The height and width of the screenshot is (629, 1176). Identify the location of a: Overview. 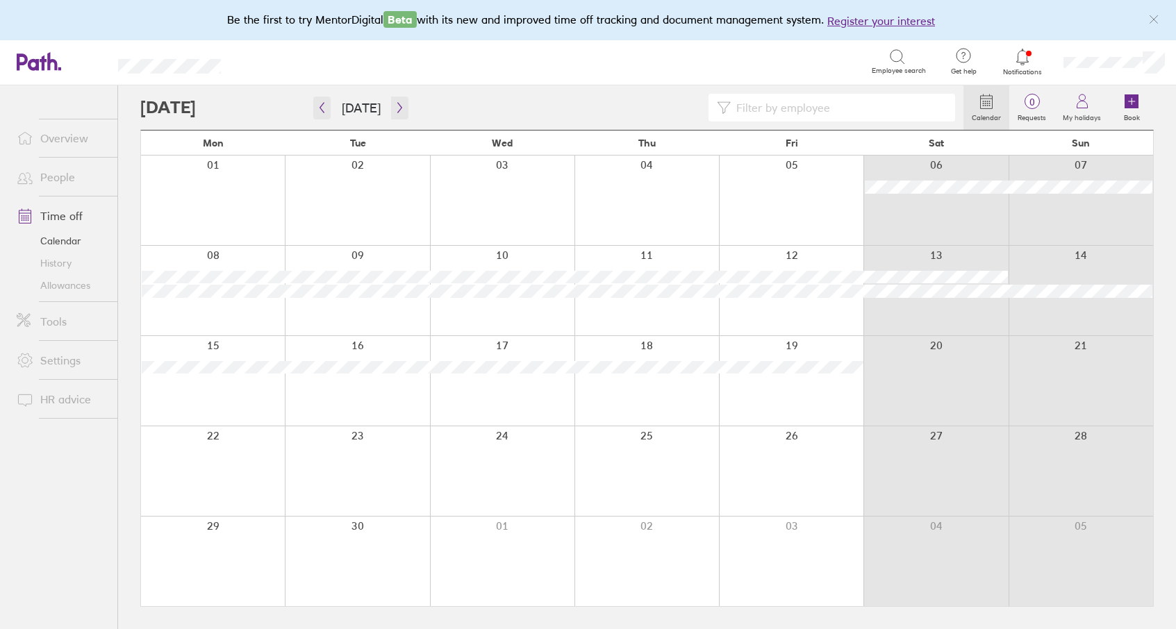
(61, 138).